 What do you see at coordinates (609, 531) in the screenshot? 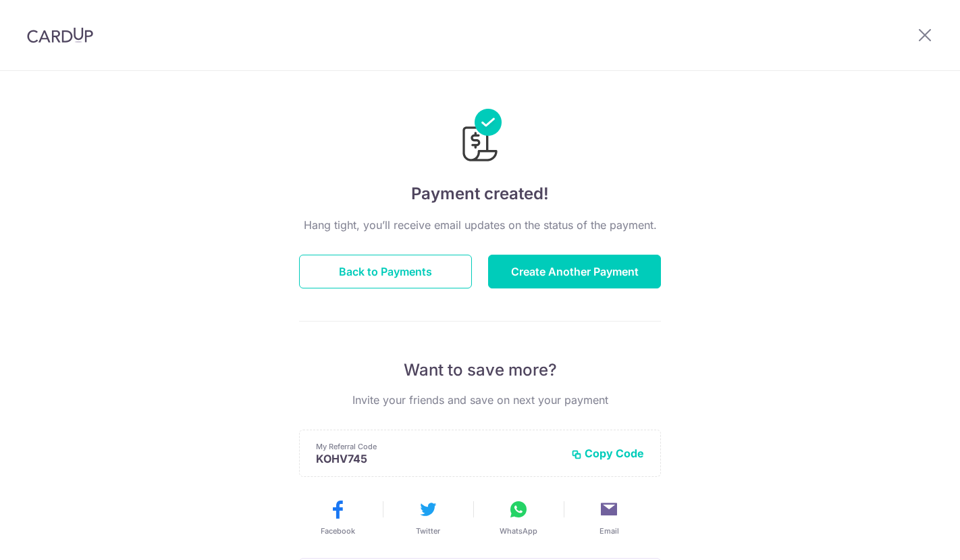
I see `span: Email` at bounding box center [609, 531].